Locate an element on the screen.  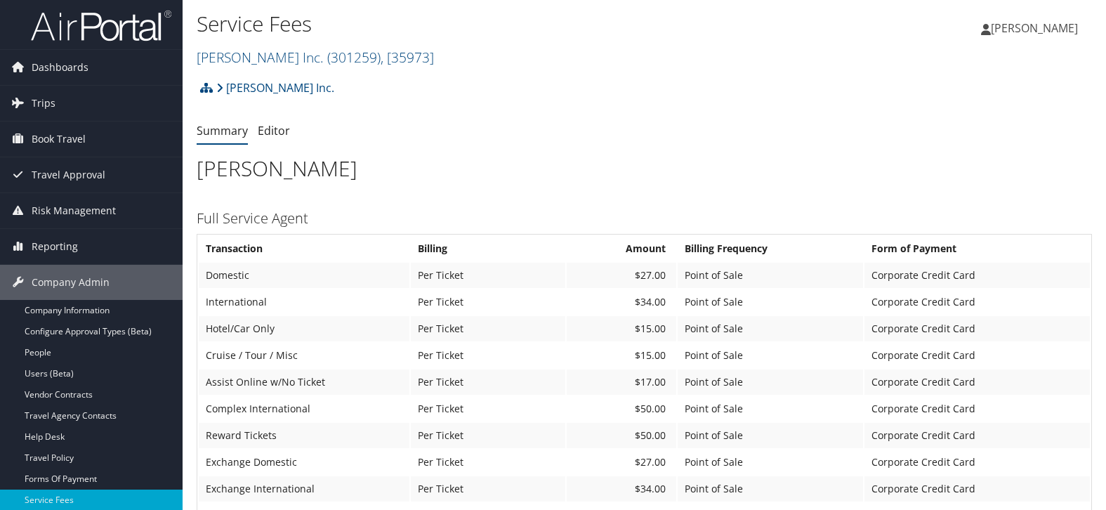
th: Transaction is located at coordinates (304, 249).